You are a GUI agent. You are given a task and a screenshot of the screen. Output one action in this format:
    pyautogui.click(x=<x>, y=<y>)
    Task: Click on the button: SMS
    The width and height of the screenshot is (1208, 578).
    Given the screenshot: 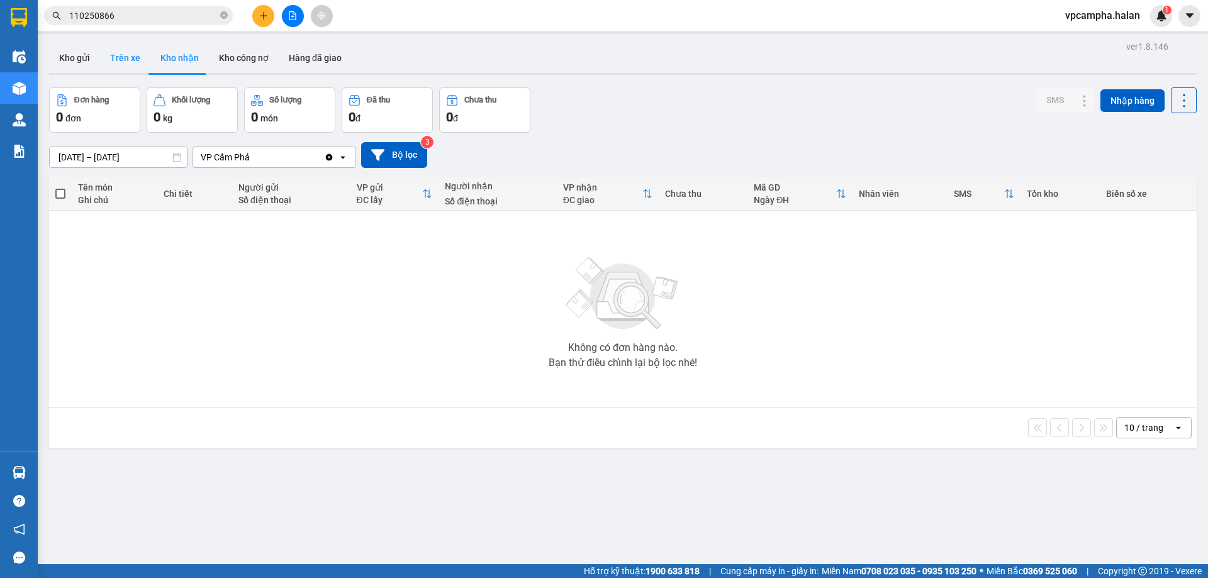 What is the action you would take?
    pyautogui.click(x=1055, y=100)
    